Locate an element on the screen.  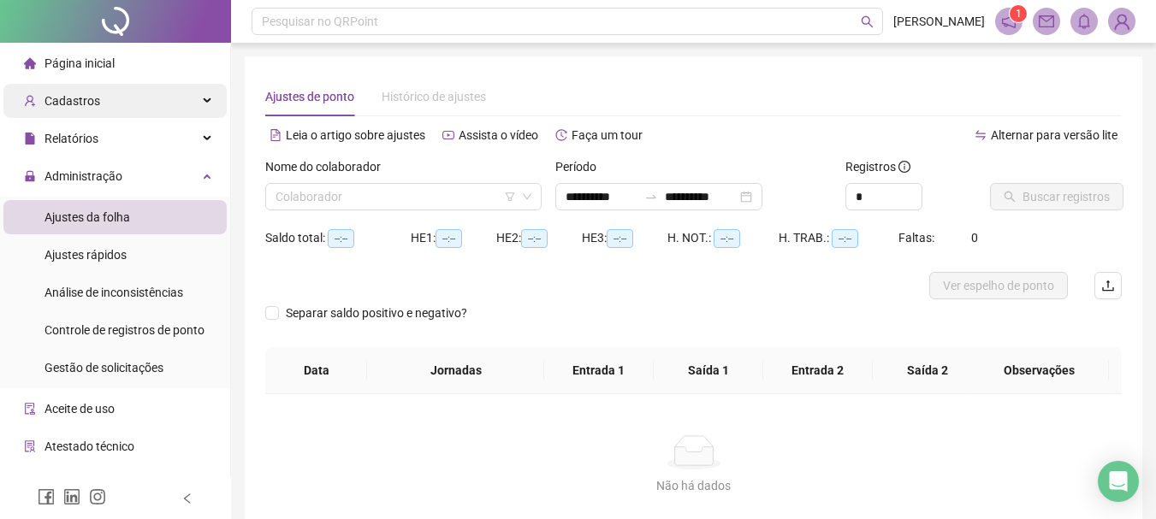
div: H. TRAB.: is located at coordinates (839, 238).